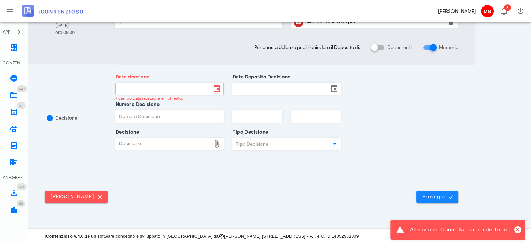 The width and height of the screenshot is (531, 243). I want to click on div: CONTENZIOSO, so click(14, 63).